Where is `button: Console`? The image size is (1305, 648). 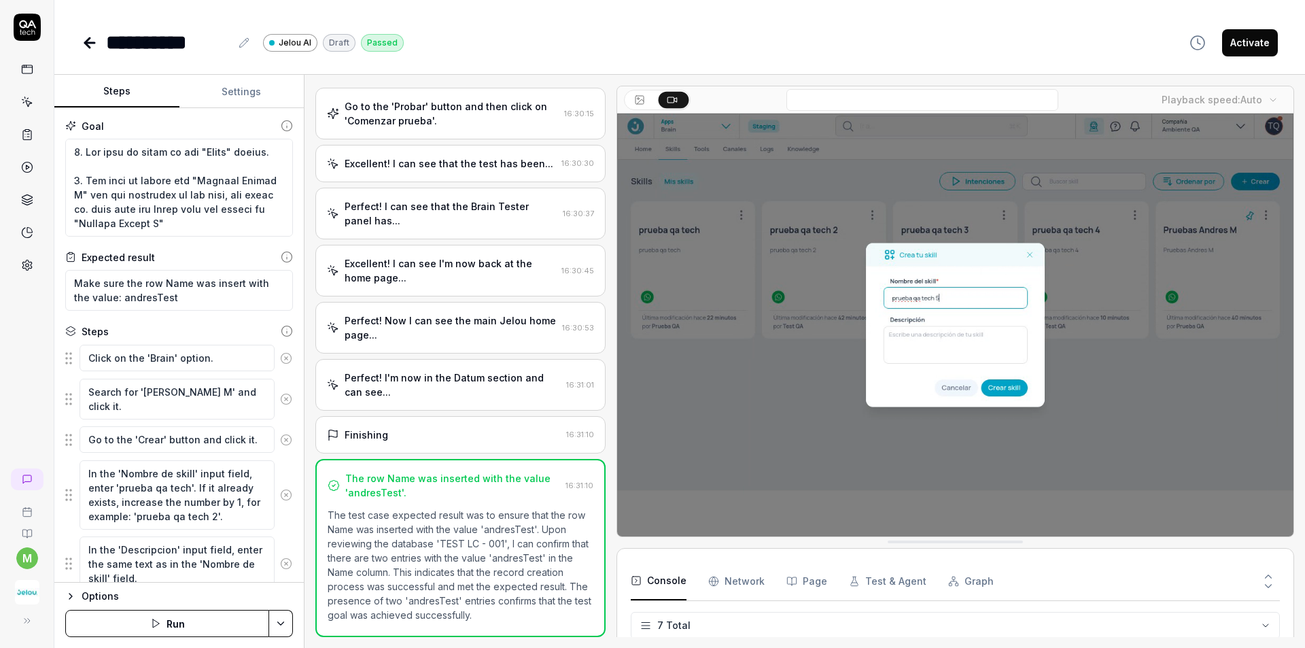
button: Console is located at coordinates (659, 581).